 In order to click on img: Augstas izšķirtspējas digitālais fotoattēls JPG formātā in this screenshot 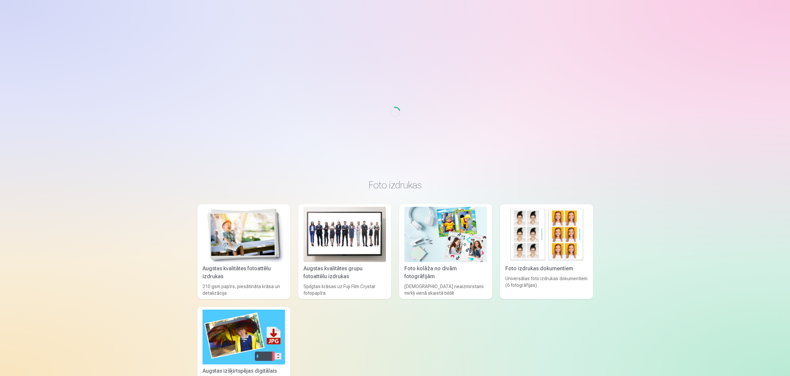, I will do `click(244, 337)`.